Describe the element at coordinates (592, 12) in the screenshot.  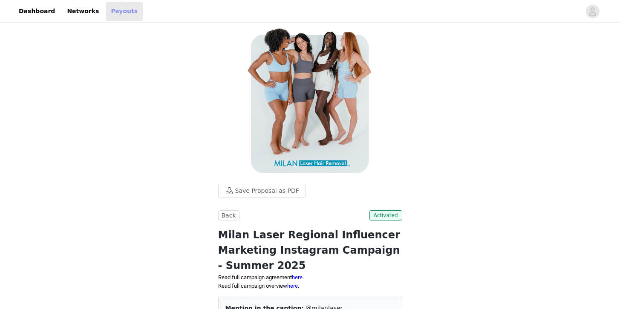
I see `div: avatar` at that location.